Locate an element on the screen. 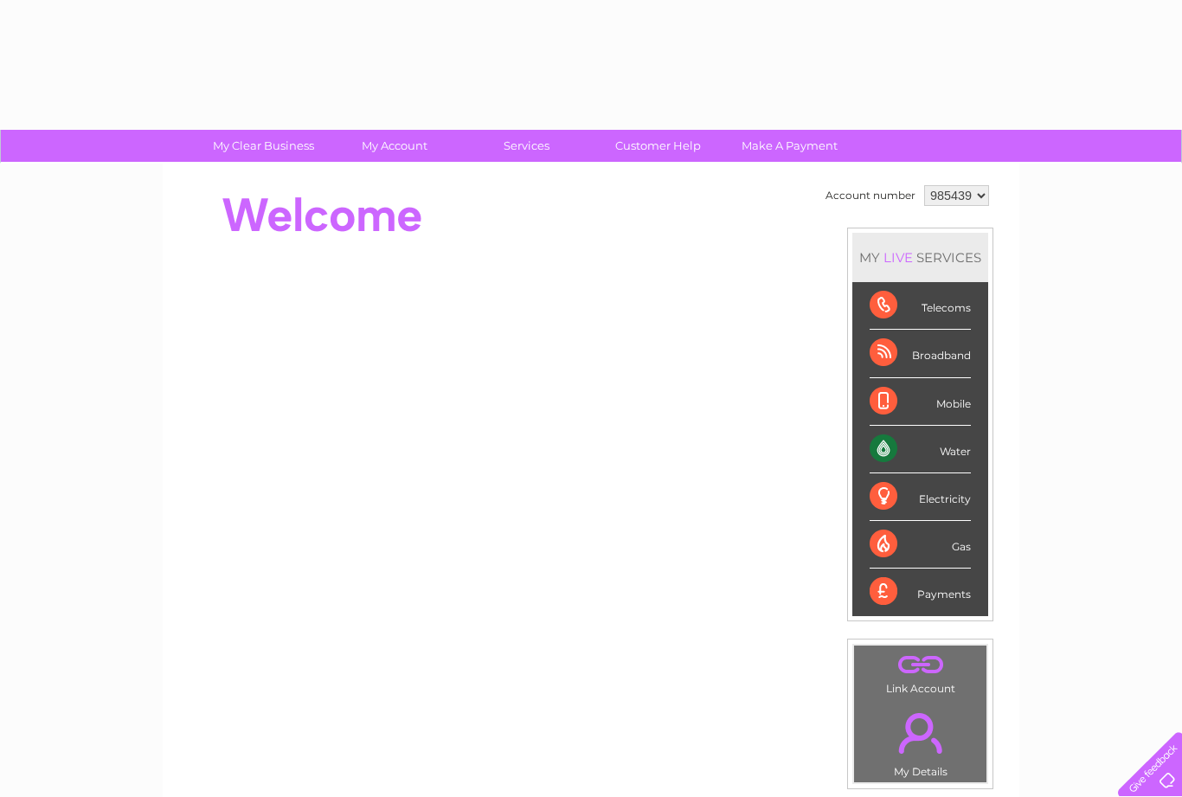  a: Services is located at coordinates (526, 145).